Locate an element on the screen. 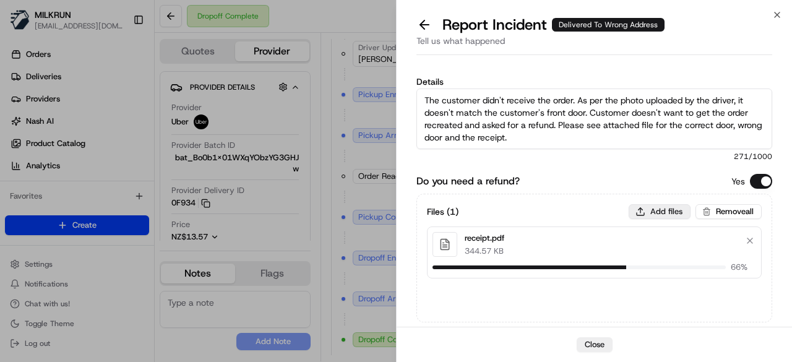  label: Do you need a refund? is located at coordinates (468, 181).